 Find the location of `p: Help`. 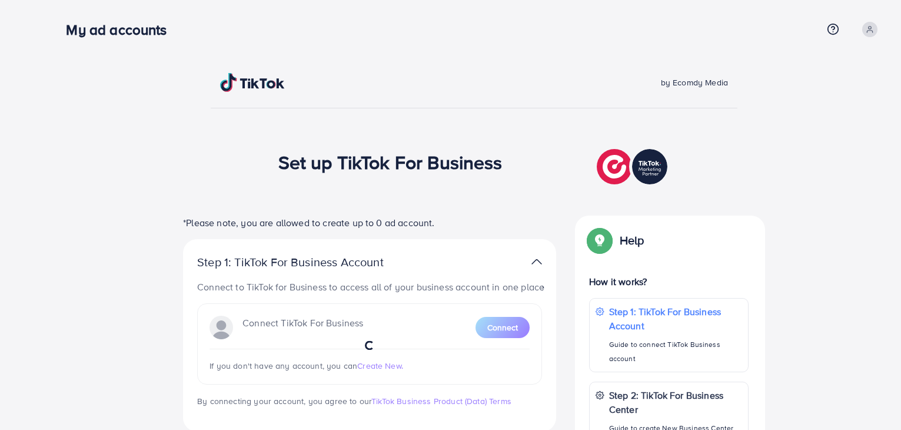

p: Help is located at coordinates (632, 240).